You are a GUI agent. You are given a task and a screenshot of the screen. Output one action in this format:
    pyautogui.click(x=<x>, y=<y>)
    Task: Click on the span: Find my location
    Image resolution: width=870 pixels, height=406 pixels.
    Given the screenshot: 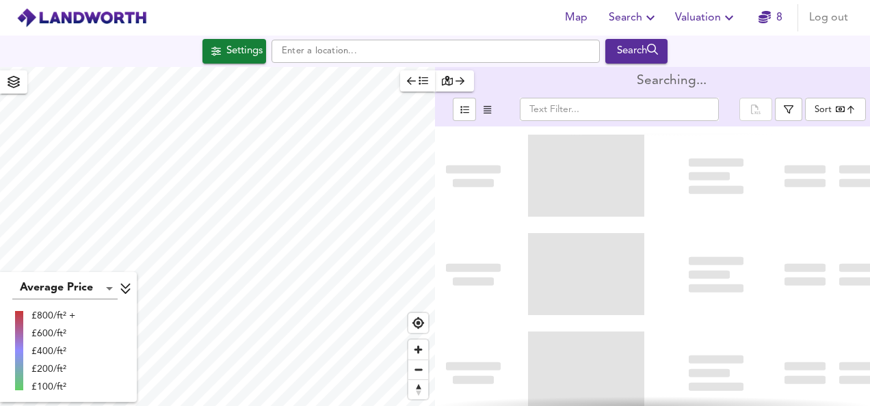 What is the action you would take?
    pyautogui.click(x=418, y=323)
    